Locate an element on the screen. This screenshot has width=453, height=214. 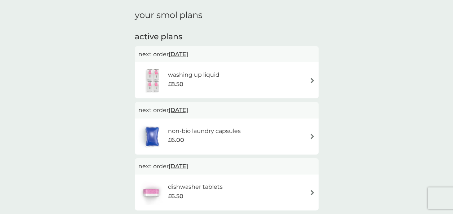
h6: non-bio laundry capsules is located at coordinates (204, 131).